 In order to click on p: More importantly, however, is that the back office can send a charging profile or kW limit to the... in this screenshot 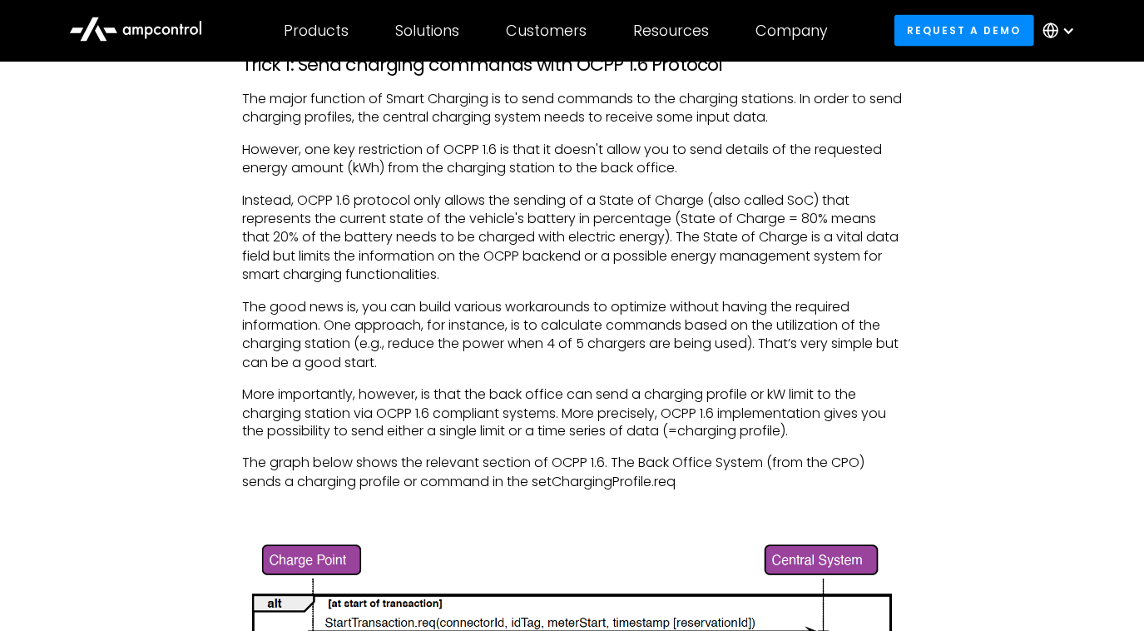, I will do `click(572, 413)`.